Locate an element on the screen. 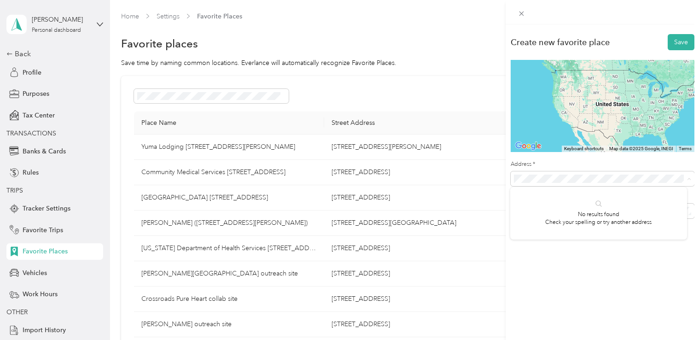 This screenshot has height=340, width=699. div: Create new favorite place is located at coordinates (560, 42).